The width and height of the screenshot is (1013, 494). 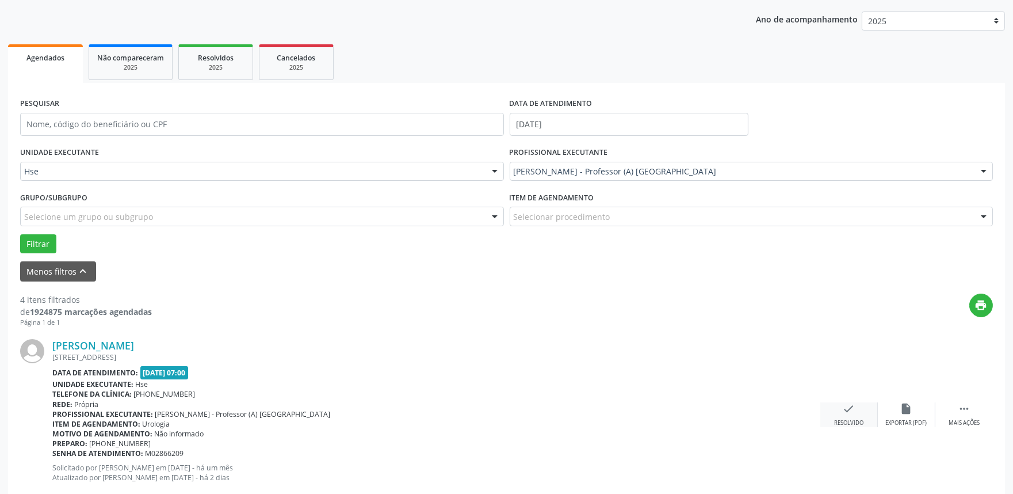 I want to click on div: Página 1 de 1, so click(x=86, y=322).